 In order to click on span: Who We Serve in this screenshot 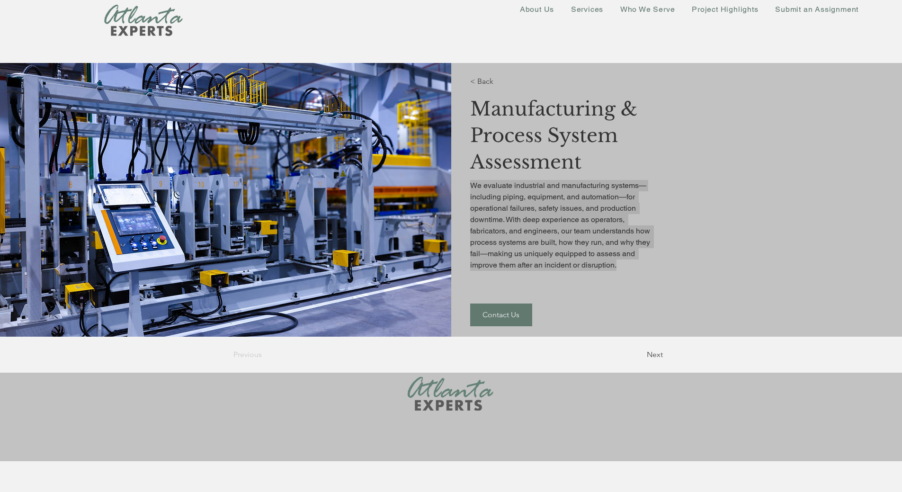, I will do `click(648, 9)`.